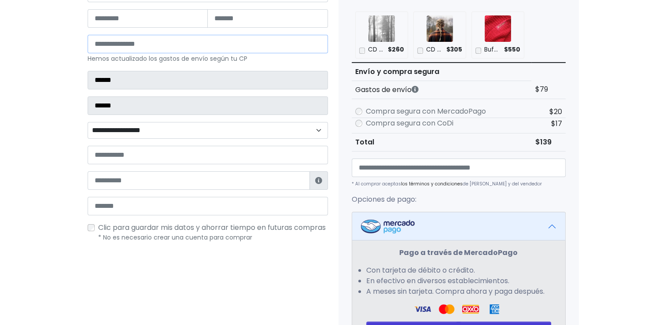 The height and width of the screenshot is (325, 666). Describe the element at coordinates (459, 291) in the screenshot. I see `li: A meses sin tarjeta. Compra ahora y paga después.` at that location.